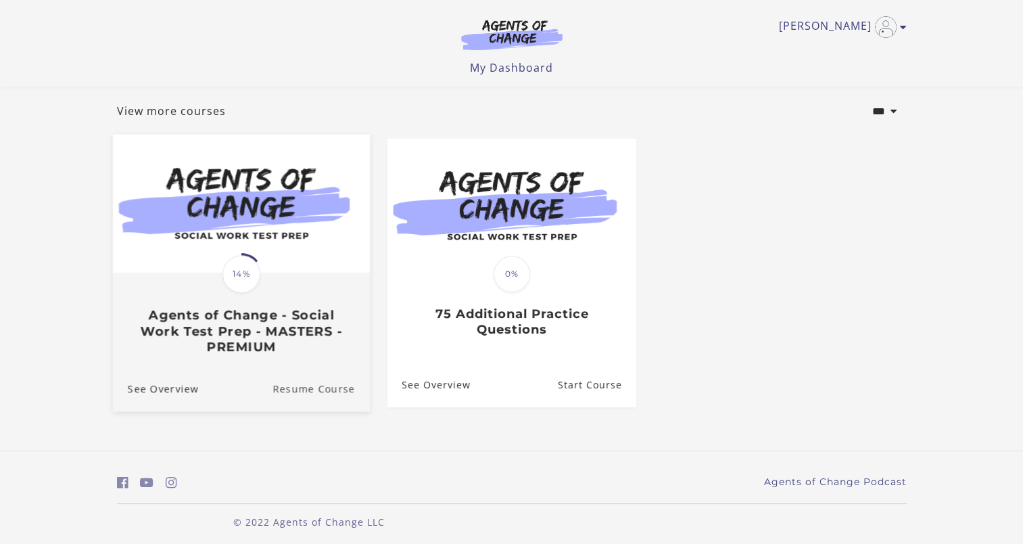 This screenshot has height=544, width=1023. What do you see at coordinates (597, 385) in the screenshot?
I see `a: 75 Additional Practice Questions: Resume Course` at bounding box center [597, 385].